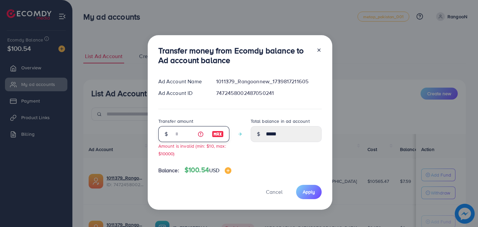  Describe the element at coordinates (235, 55) in the screenshot. I see `h3: Transfer money from Ecomdy balance to Ad account balance` at that location.